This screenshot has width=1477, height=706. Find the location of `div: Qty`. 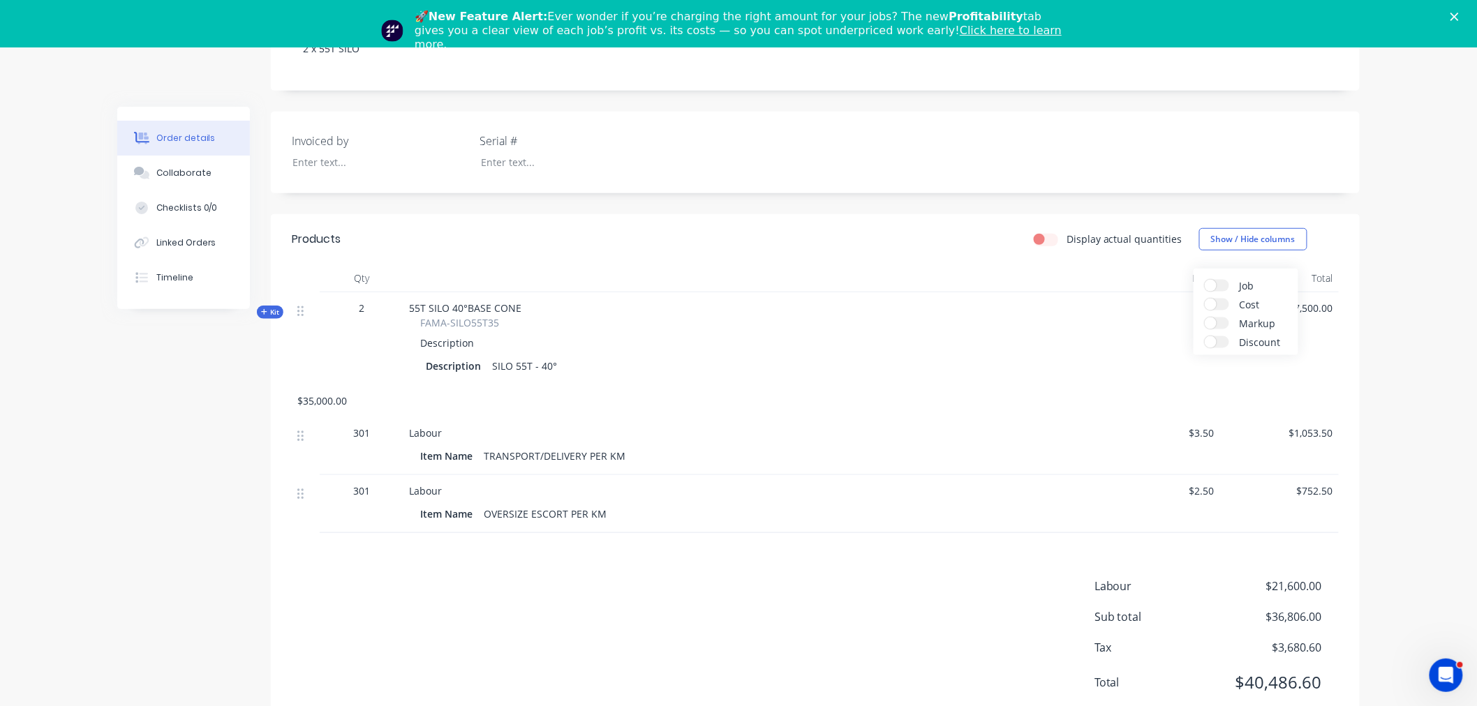

div: Qty is located at coordinates (361, 278).